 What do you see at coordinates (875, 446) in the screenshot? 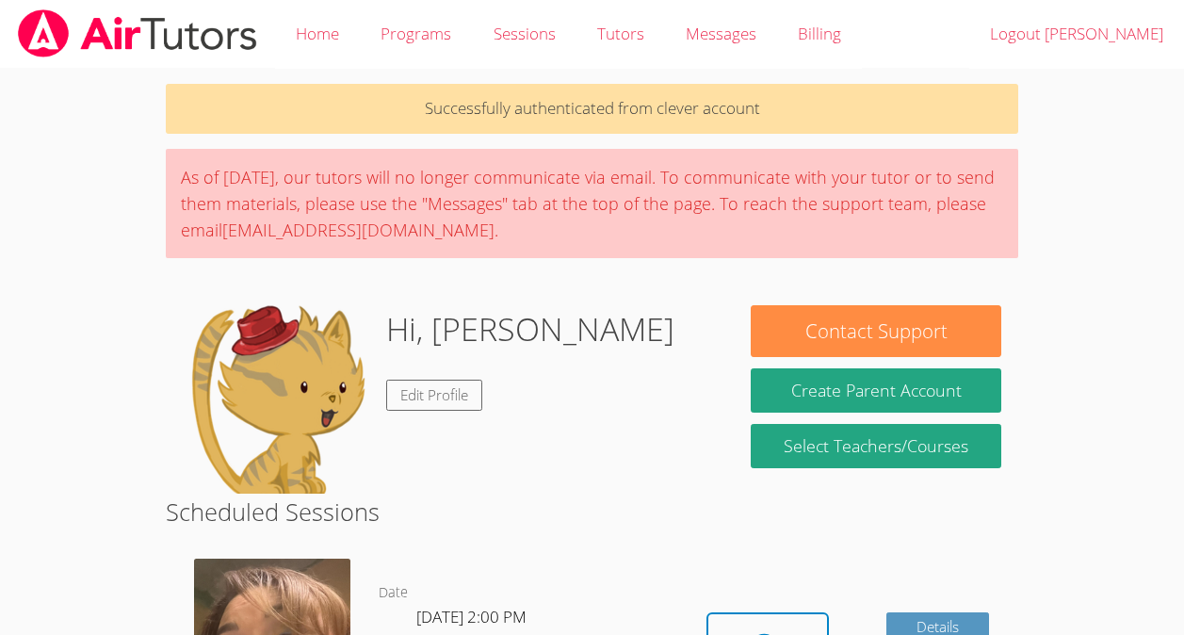
I see `a: Select Teachers/Courses` at bounding box center [875, 446].